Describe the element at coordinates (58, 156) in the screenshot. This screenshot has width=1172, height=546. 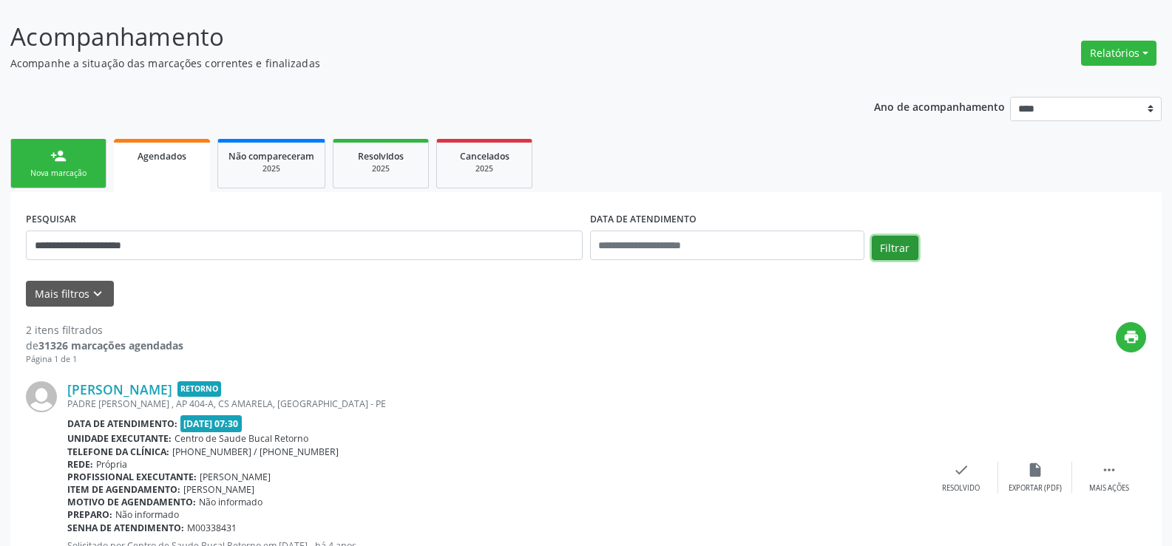
I see `div: person_add` at that location.